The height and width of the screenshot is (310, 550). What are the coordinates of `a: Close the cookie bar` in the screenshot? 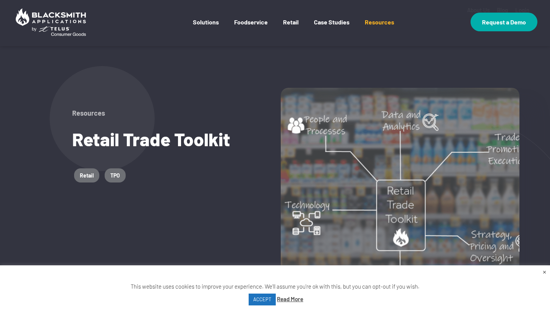 It's located at (544, 271).